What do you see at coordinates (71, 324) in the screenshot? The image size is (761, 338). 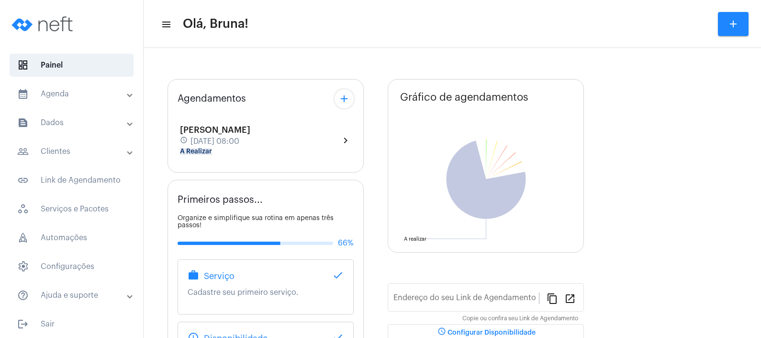 I see `span: Sair` at bounding box center [71, 324].